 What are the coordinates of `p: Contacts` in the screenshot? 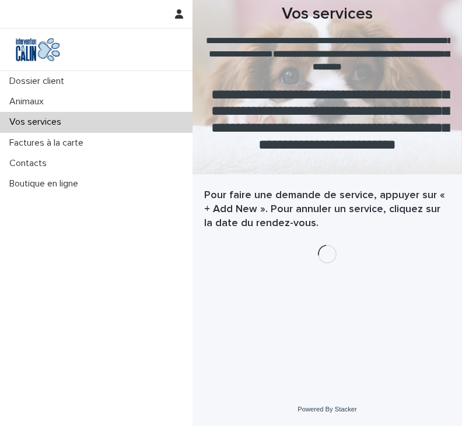 It's located at (30, 163).